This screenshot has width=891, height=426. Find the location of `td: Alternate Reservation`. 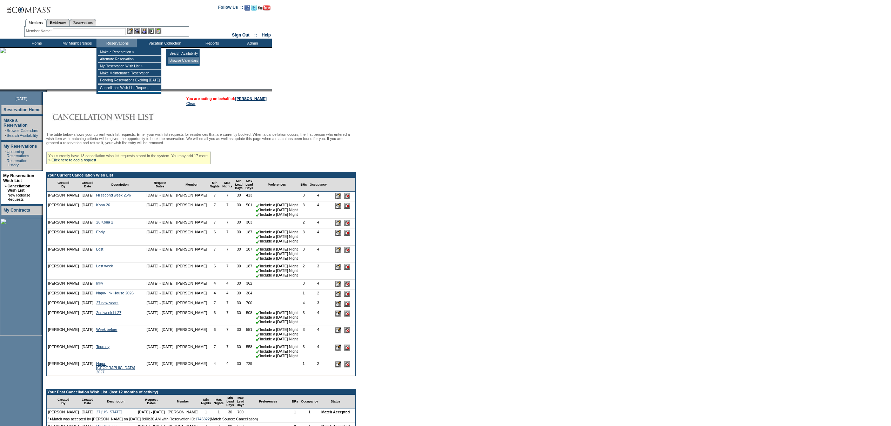

td: Alternate Reservation is located at coordinates (129, 59).